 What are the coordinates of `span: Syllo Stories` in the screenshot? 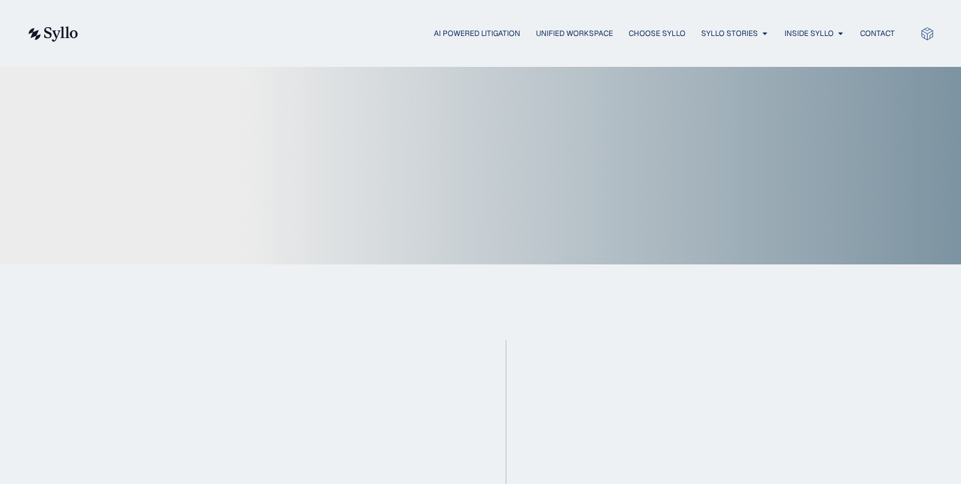 It's located at (730, 33).